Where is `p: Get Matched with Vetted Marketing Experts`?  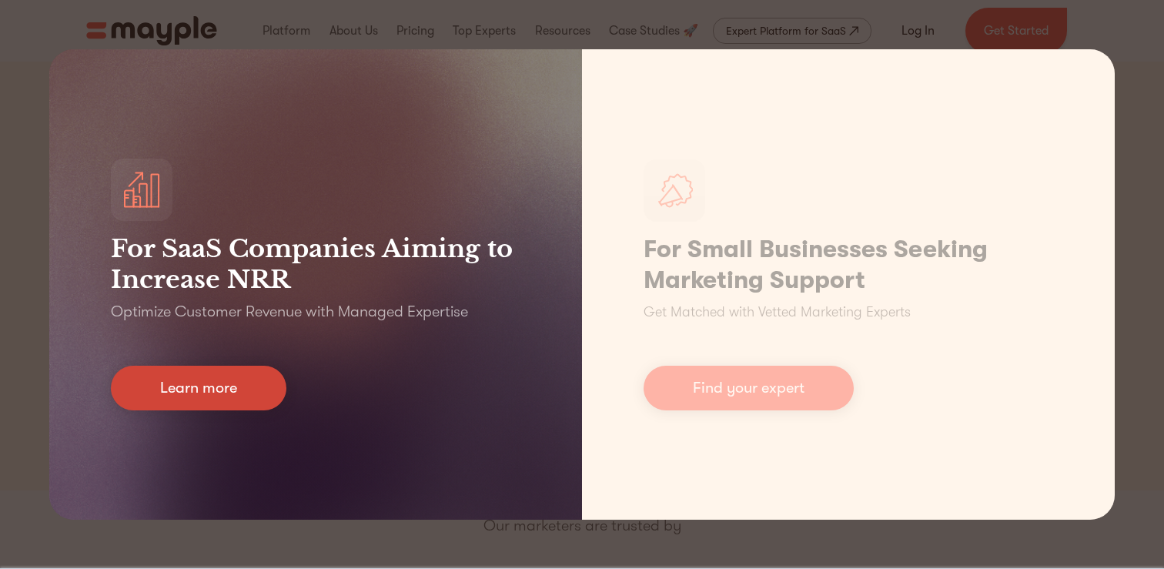
p: Get Matched with Vetted Marketing Experts is located at coordinates (777, 312).